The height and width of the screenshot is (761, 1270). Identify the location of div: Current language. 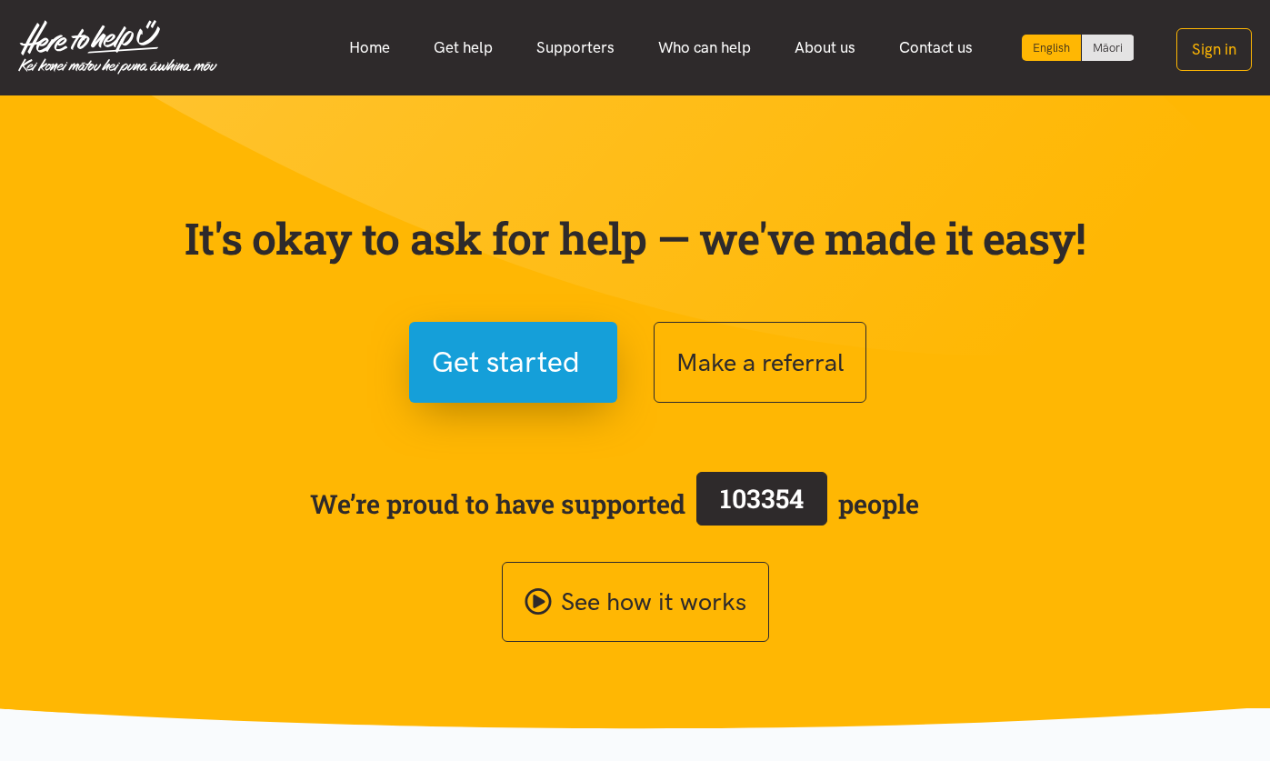
(1052, 47).